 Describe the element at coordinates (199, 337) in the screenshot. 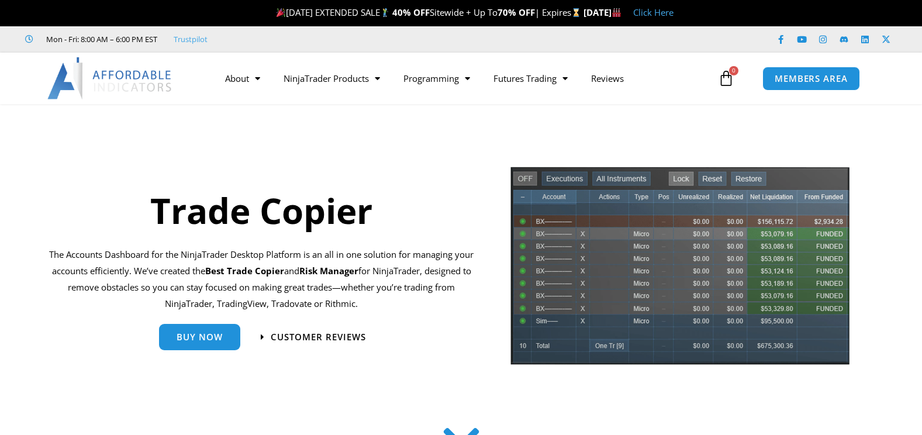

I see `span: Buy Now` at that location.